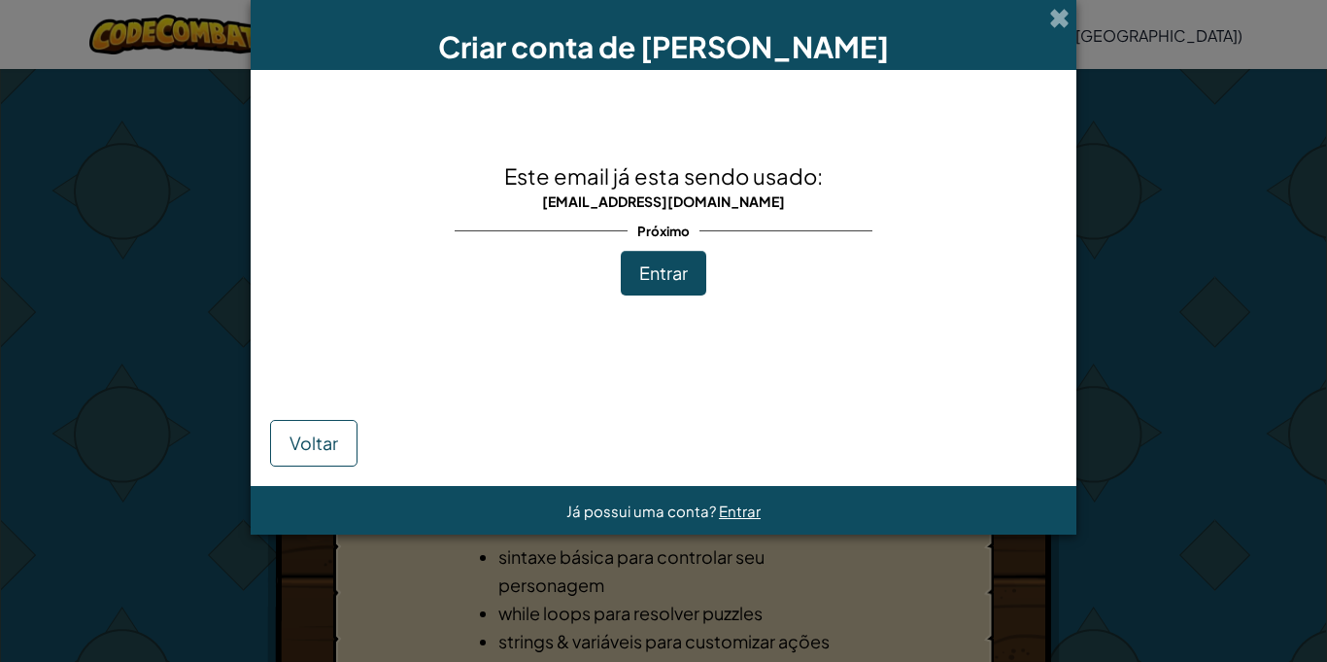 This screenshot has height=662, width=1327. Describe the element at coordinates (664, 273) in the screenshot. I see `button: Entrar` at that location.